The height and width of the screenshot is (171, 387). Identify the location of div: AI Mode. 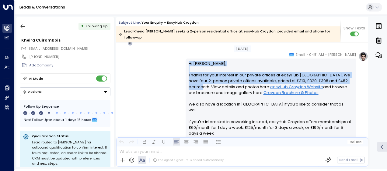
(36, 79).